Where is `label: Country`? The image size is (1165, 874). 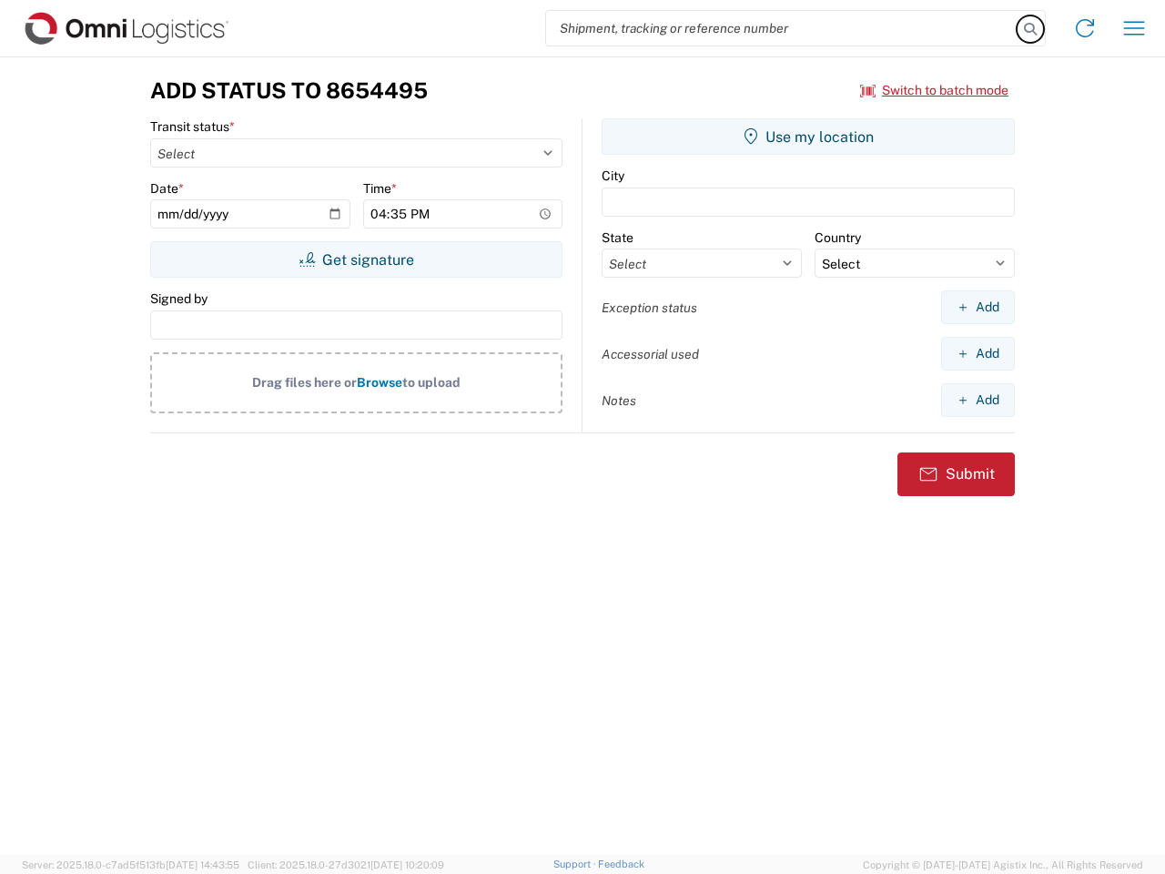
label: Country is located at coordinates (837, 238).